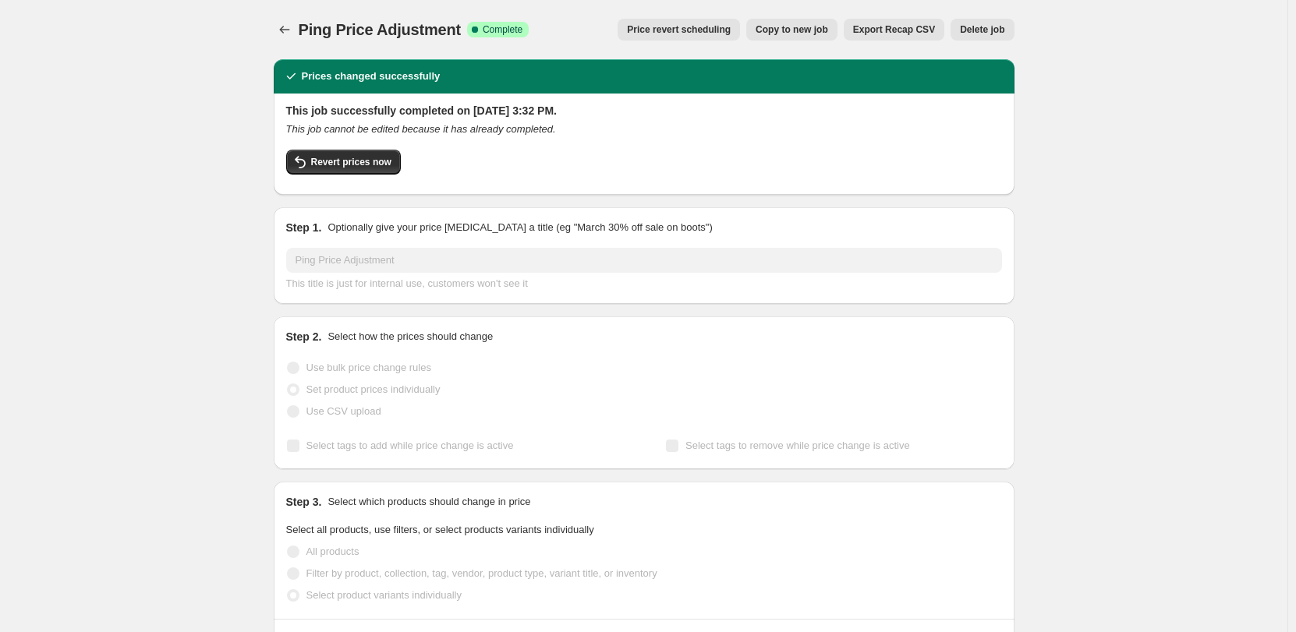 The width and height of the screenshot is (1296, 632). I want to click on input: 30% off holiday sale, so click(644, 260).